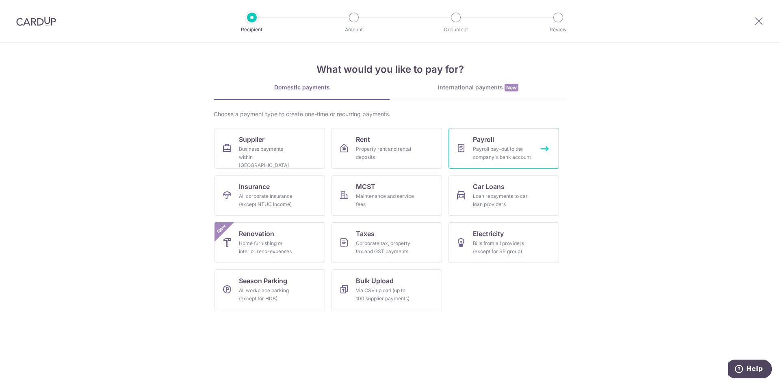 The image size is (780, 384). I want to click on a: MCSTMaintenance and service fees, so click(387, 195).